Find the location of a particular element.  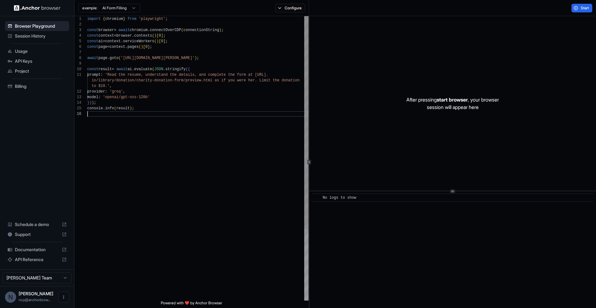

div: 14 is located at coordinates (78, 103).